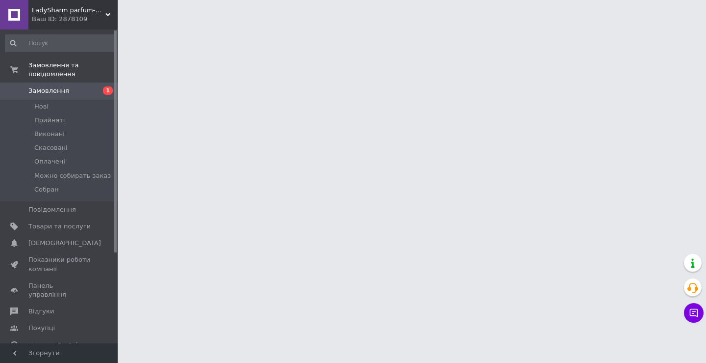  What do you see at coordinates (41, 106) in the screenshot?
I see `span: Нові` at bounding box center [41, 106].